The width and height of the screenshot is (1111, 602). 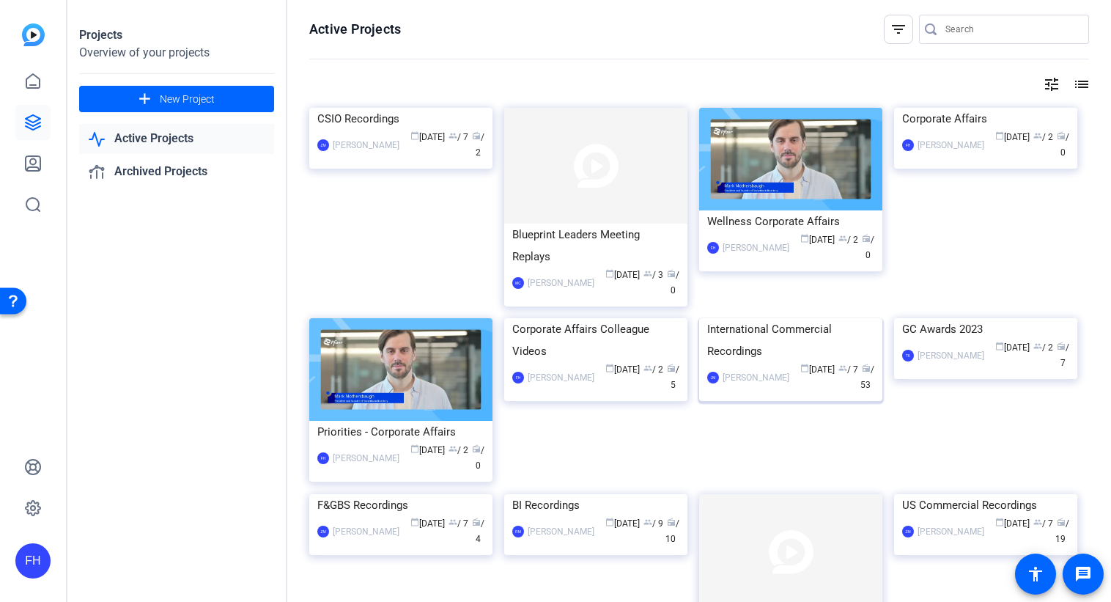 What do you see at coordinates (401, 432) in the screenshot?
I see `div: Priorities - Corporate Affairs` at bounding box center [401, 432].